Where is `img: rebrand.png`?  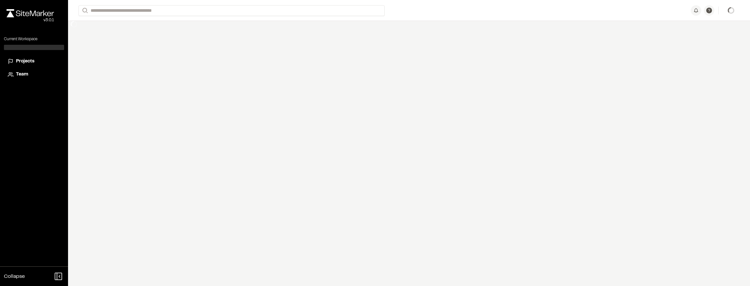
img: rebrand.png is located at coordinates (30, 13).